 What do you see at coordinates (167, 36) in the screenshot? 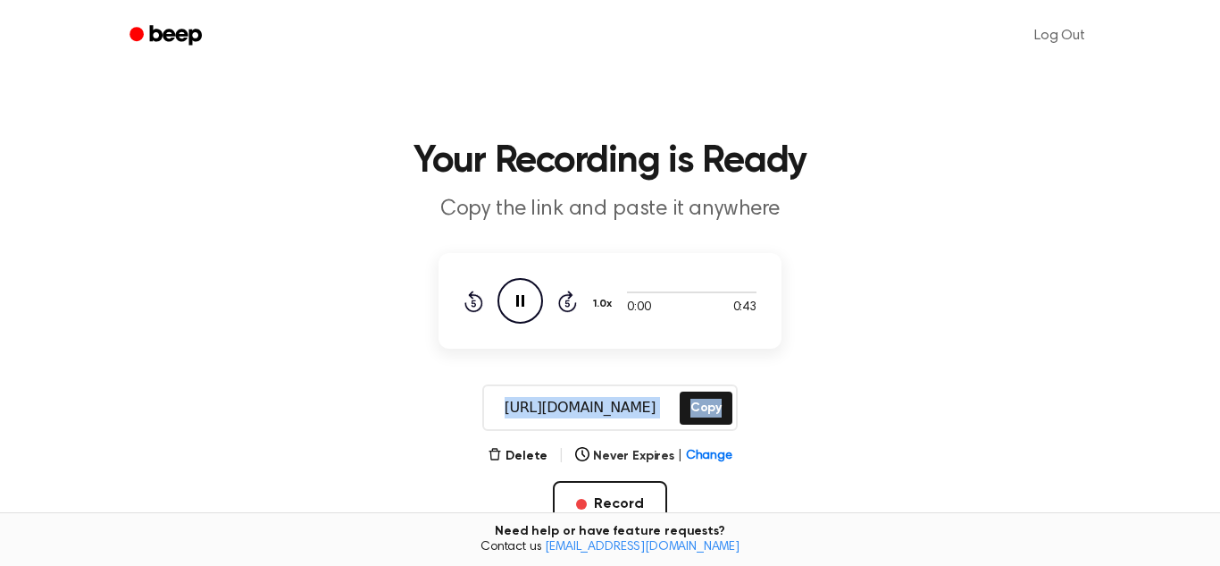
I see `a: Beep` at bounding box center [167, 36].